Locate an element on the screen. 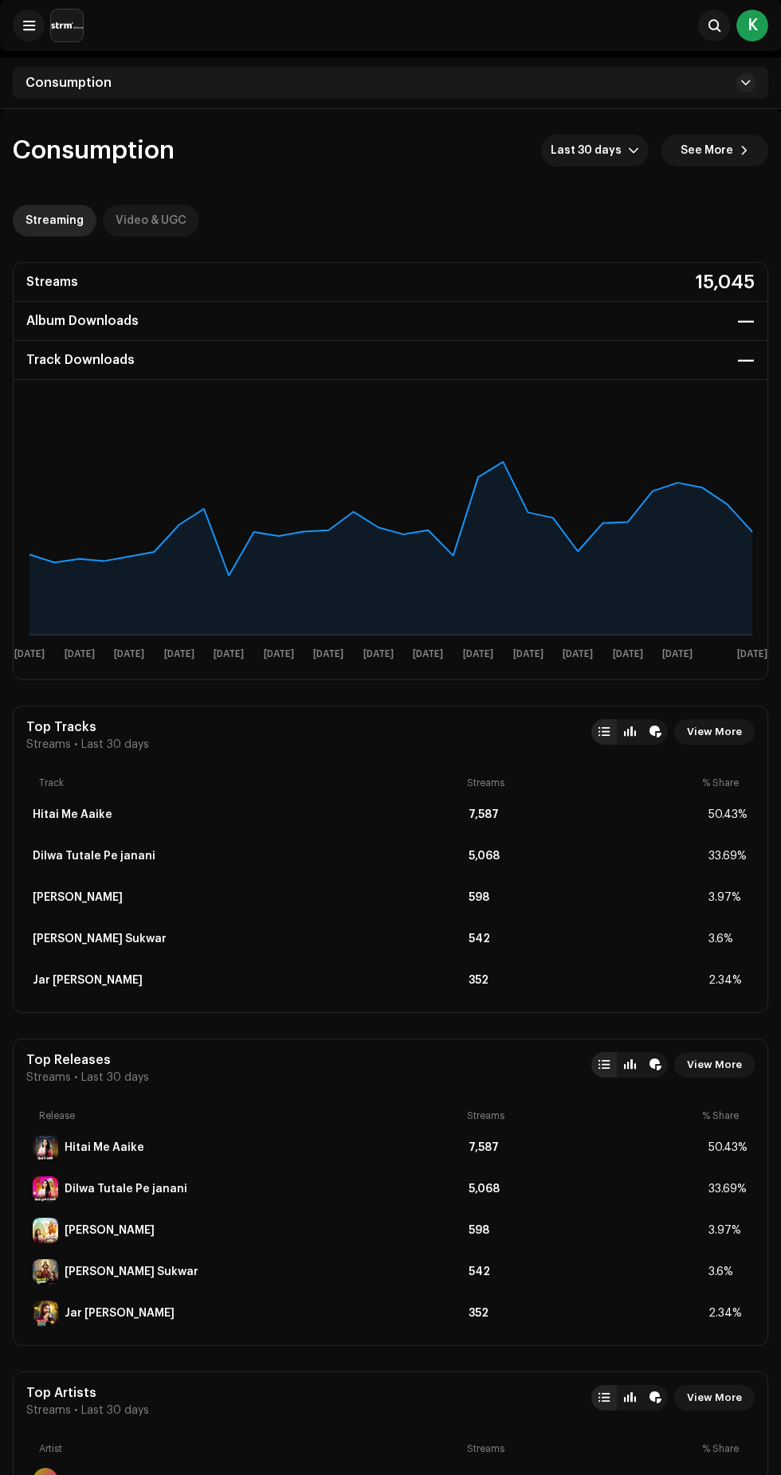 The image size is (781, 1475). div: 15,045 is located at coordinates (725, 282).